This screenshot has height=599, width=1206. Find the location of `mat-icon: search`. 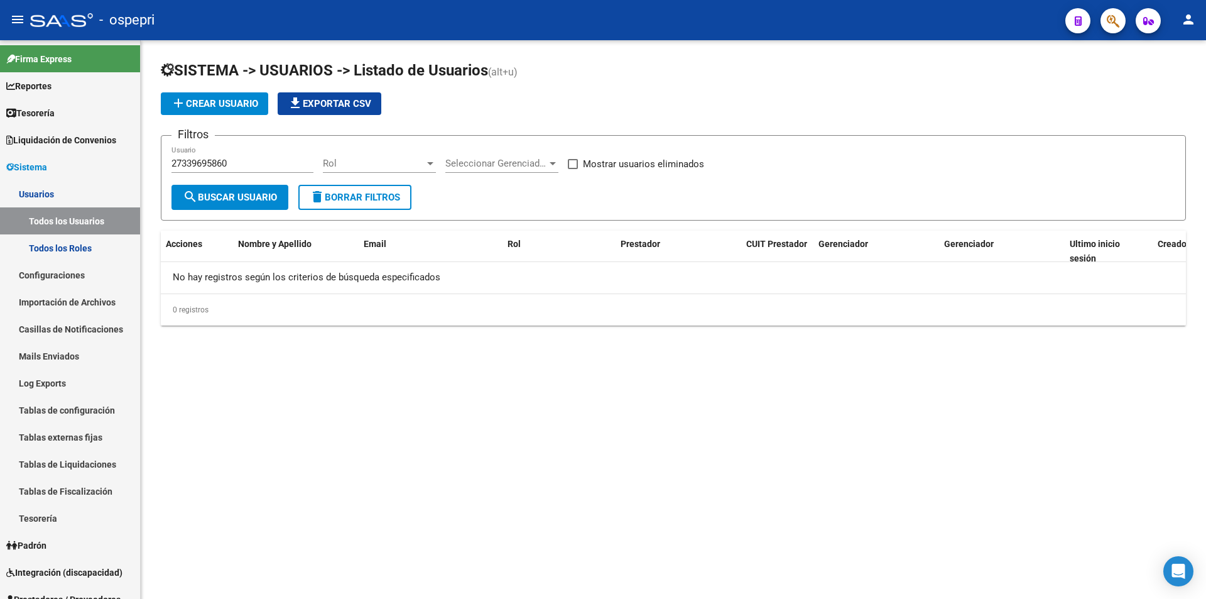

mat-icon: search is located at coordinates (190, 197).